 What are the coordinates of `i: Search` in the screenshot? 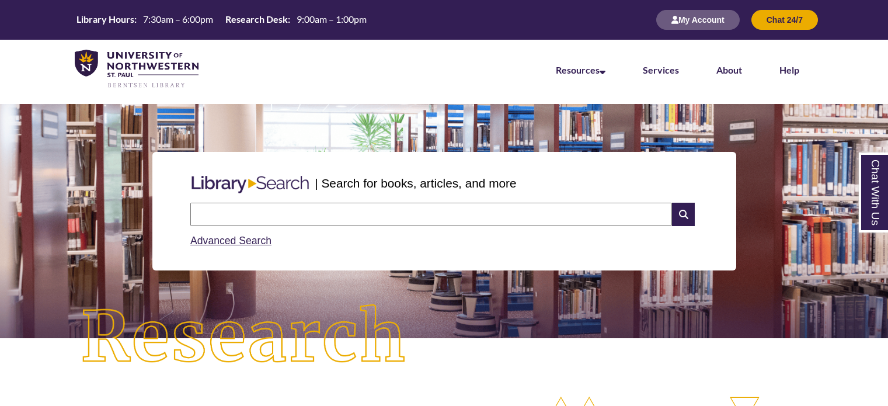 It's located at (683, 214).